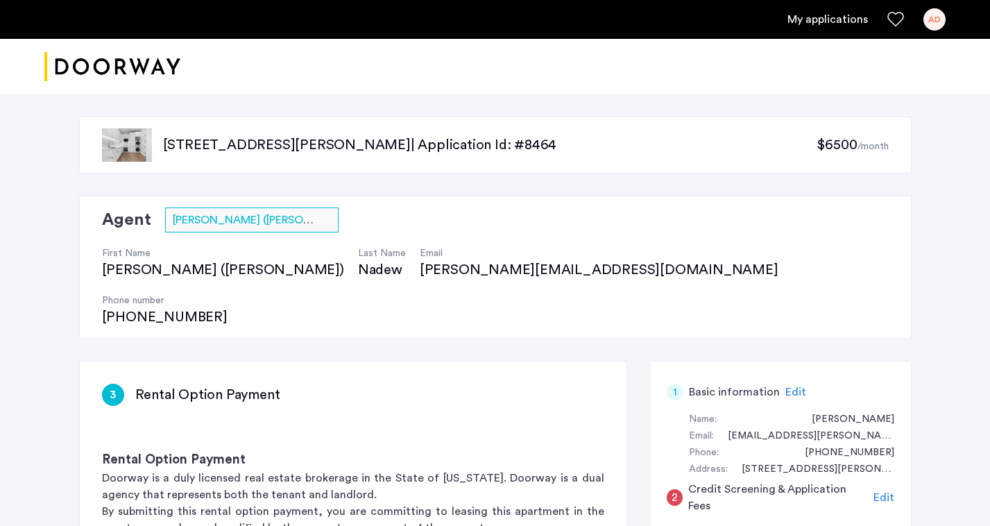  What do you see at coordinates (127, 145) in the screenshot?
I see `img: apartment` at bounding box center [127, 145].